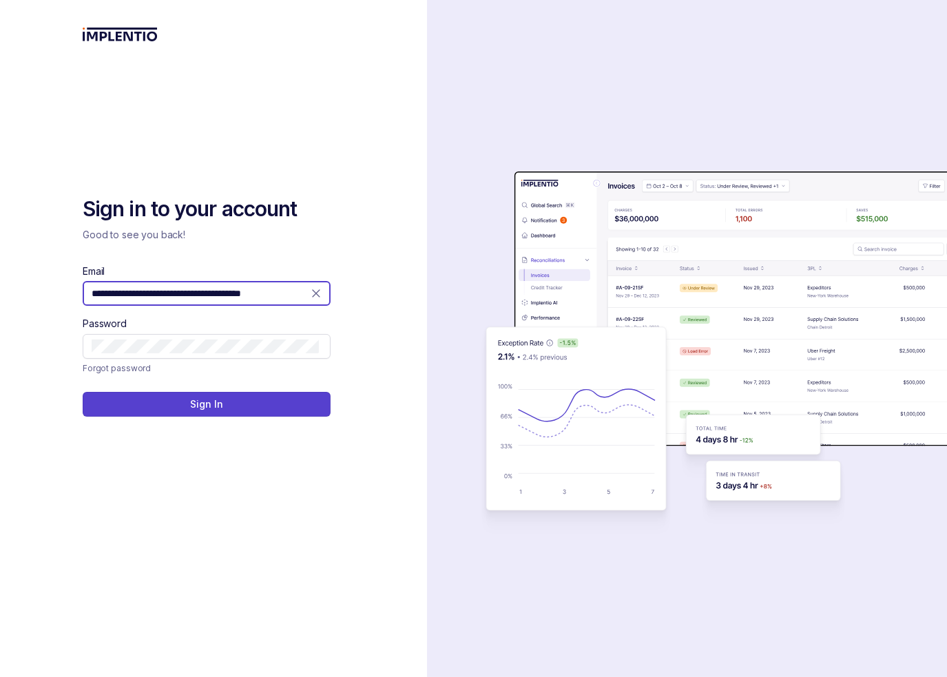 The image size is (947, 677). I want to click on p: Sign In, so click(206, 404).